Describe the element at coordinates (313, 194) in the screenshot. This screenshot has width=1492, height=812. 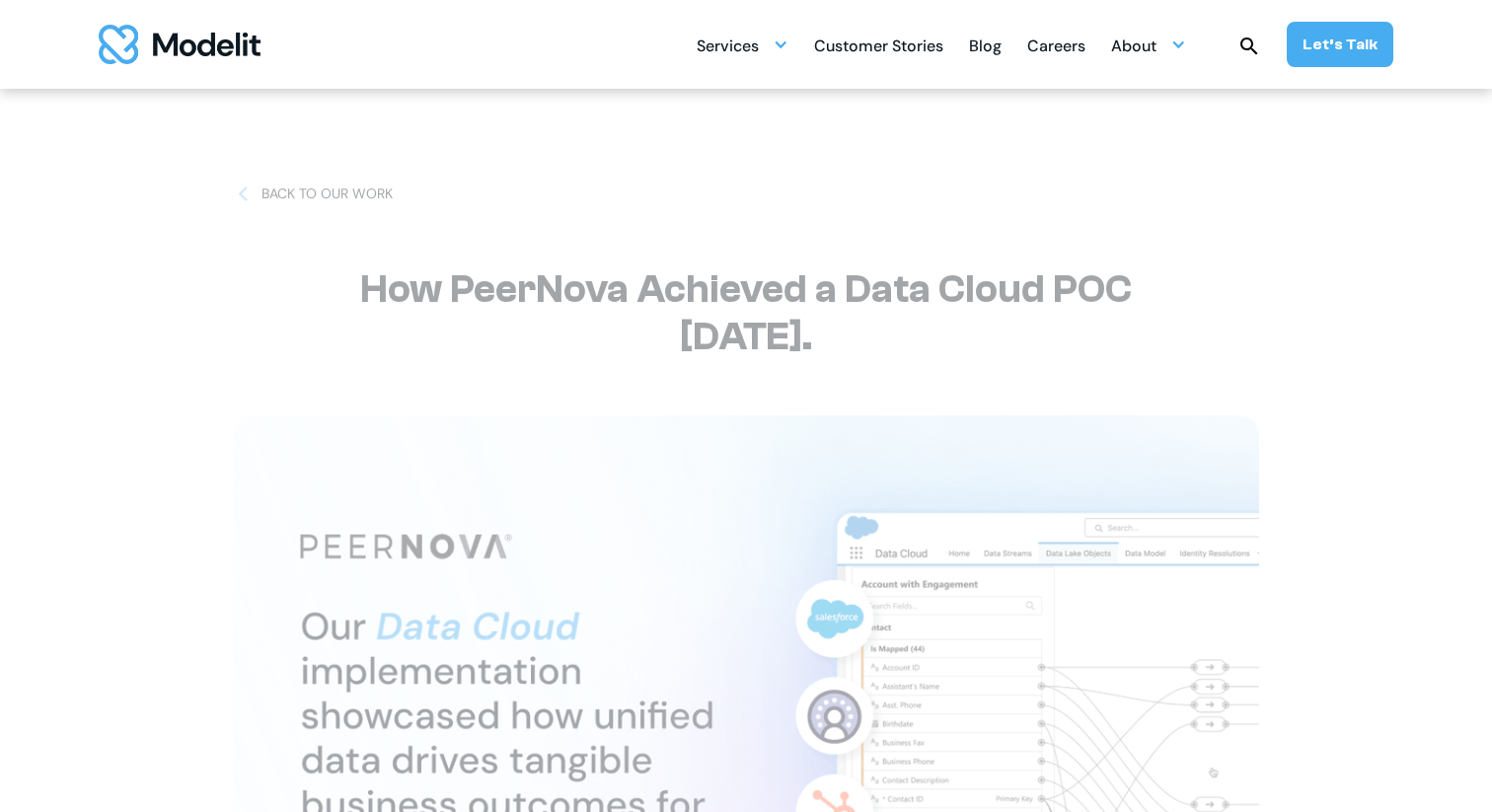
I see `a: BACK TO OUR WORK` at that location.